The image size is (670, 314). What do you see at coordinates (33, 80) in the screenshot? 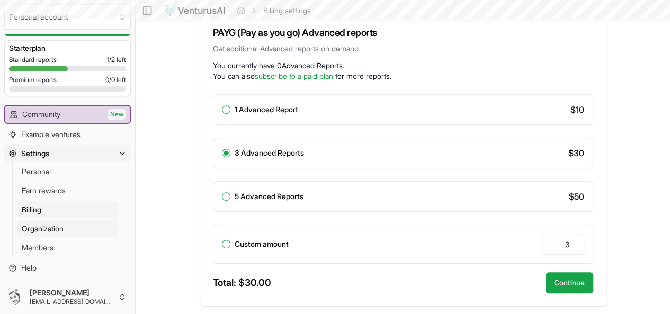
I see `span: Premium reports` at bounding box center [33, 80].